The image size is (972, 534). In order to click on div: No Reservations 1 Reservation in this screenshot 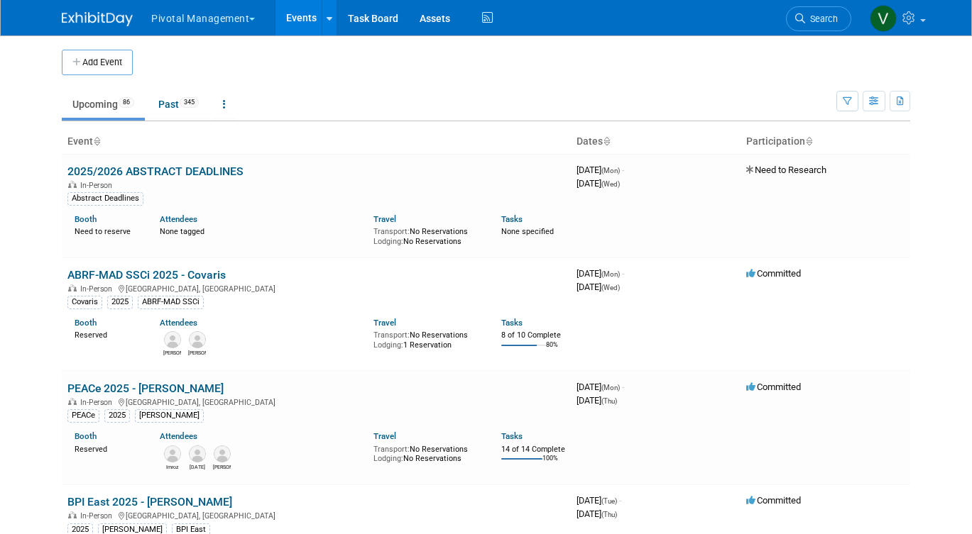, I will do `click(427, 339)`.